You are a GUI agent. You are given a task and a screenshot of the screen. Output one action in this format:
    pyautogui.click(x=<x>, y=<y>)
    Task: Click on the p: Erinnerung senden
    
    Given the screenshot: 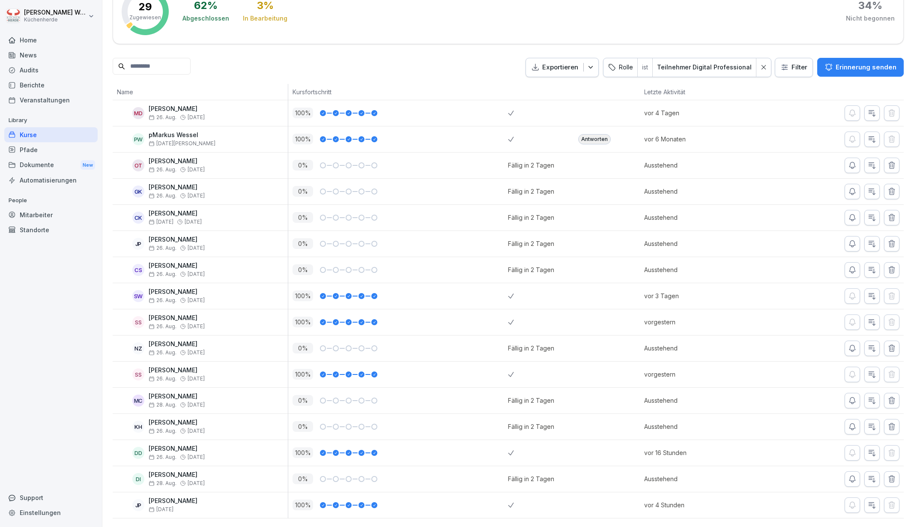 What is the action you would take?
    pyautogui.click(x=866, y=67)
    